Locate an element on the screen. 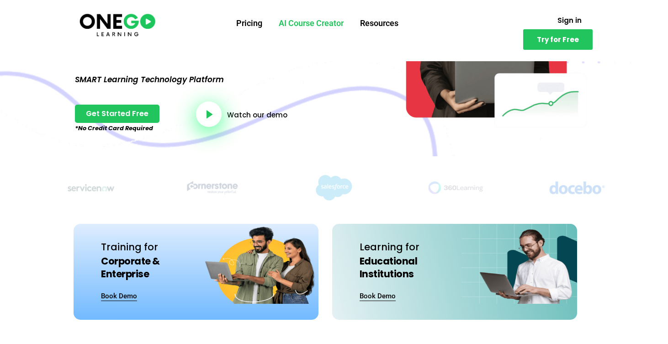 The width and height of the screenshot is (668, 344). p: SMART Learning Technology Platform is located at coordinates (213, 79).